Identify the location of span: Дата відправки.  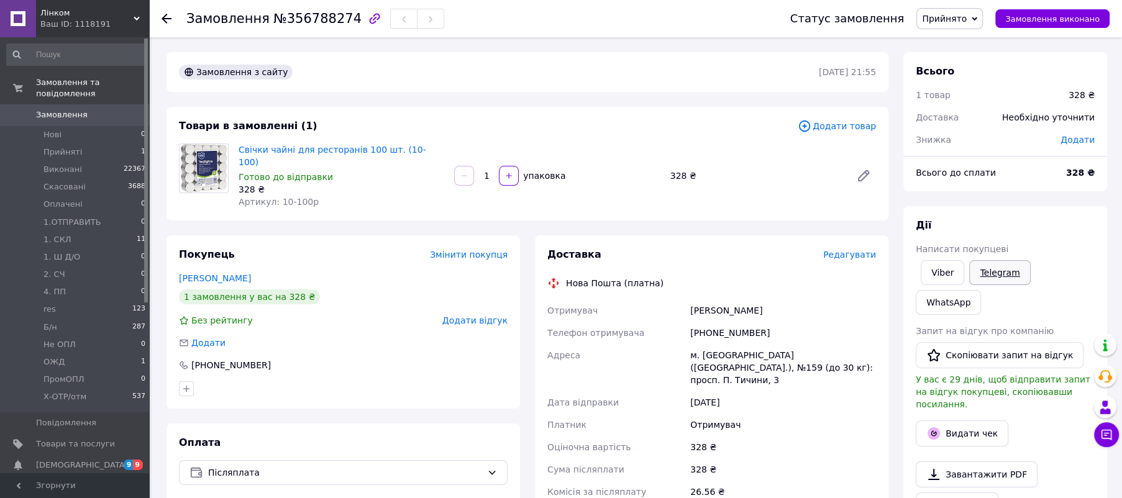
(583, 403).